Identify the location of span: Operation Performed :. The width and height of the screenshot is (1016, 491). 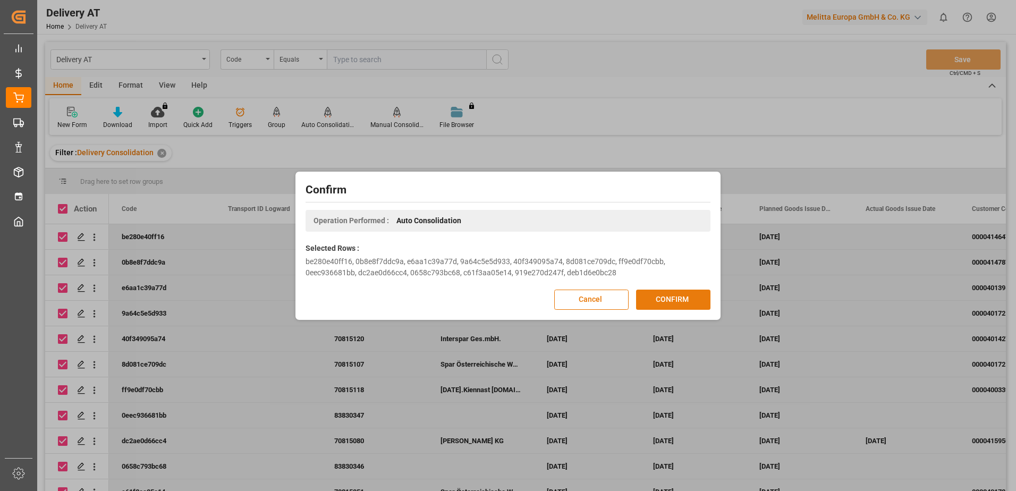
(351, 221).